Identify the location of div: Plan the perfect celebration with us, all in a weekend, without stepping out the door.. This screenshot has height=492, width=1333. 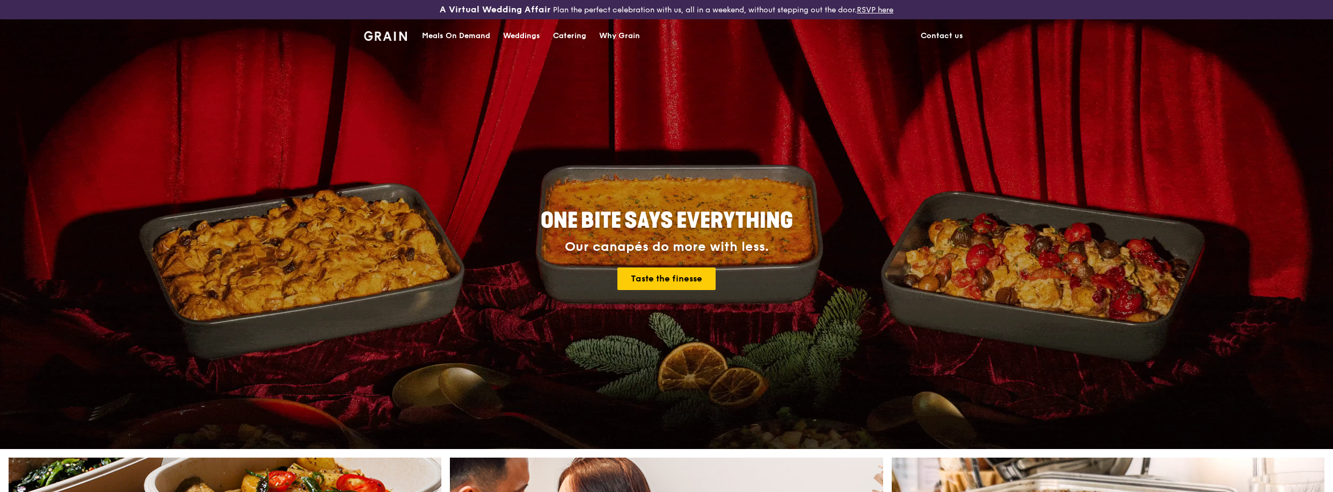
(667, 10).